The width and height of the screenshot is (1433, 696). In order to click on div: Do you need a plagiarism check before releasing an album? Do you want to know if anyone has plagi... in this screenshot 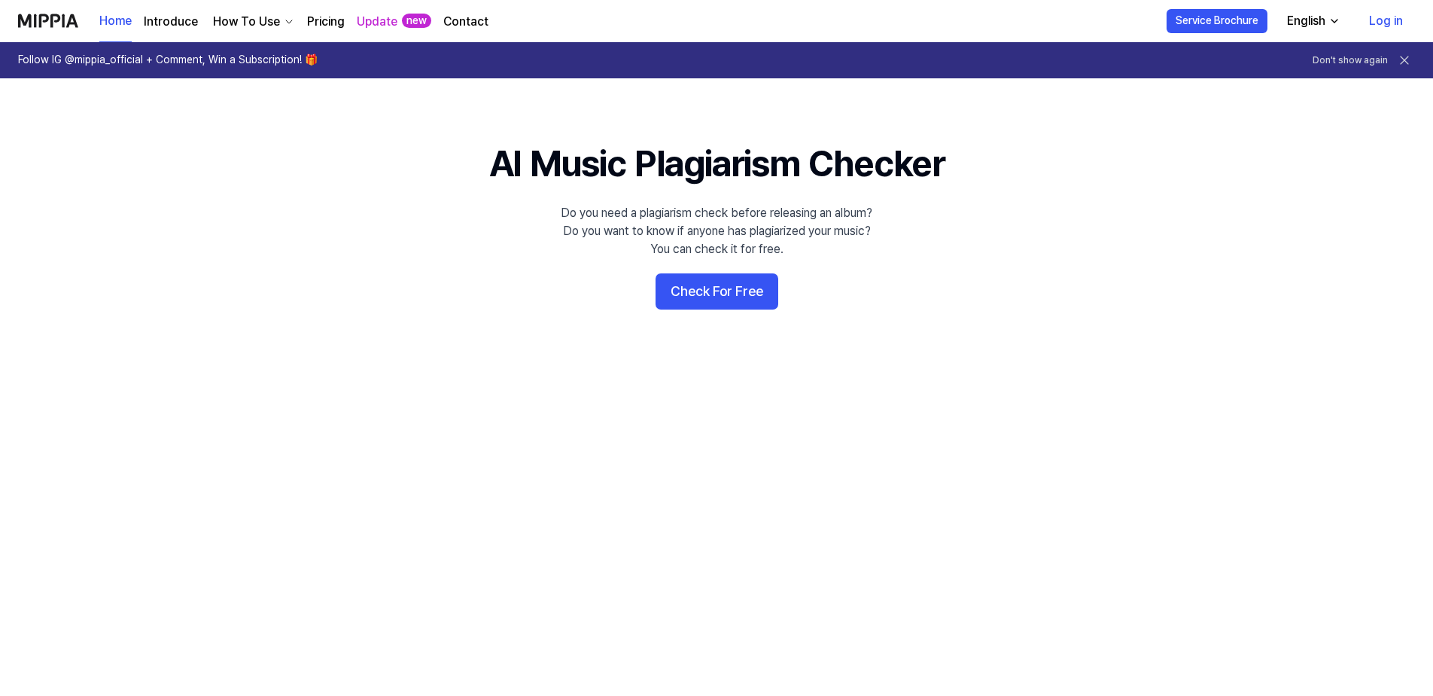, I will do `click(717, 231)`.